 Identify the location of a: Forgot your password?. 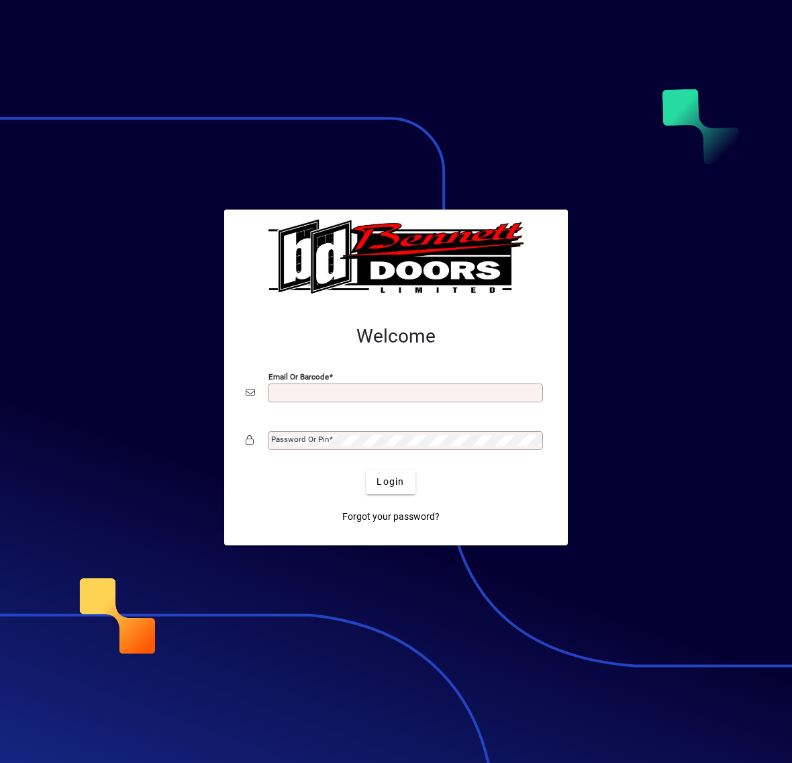
(391, 517).